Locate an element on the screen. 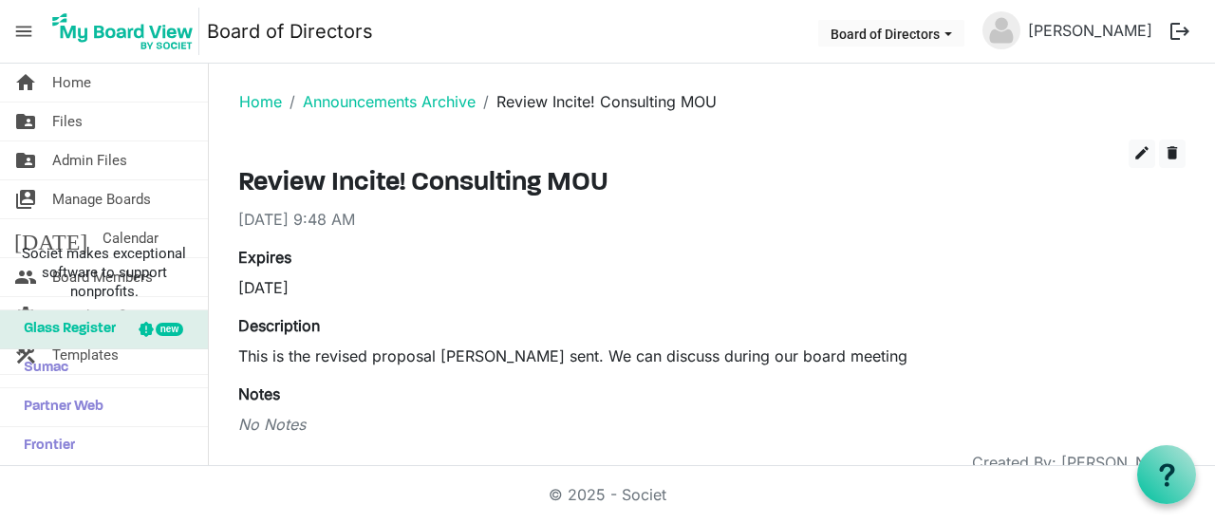 The image size is (1215, 523). span: Home is located at coordinates (71, 83).